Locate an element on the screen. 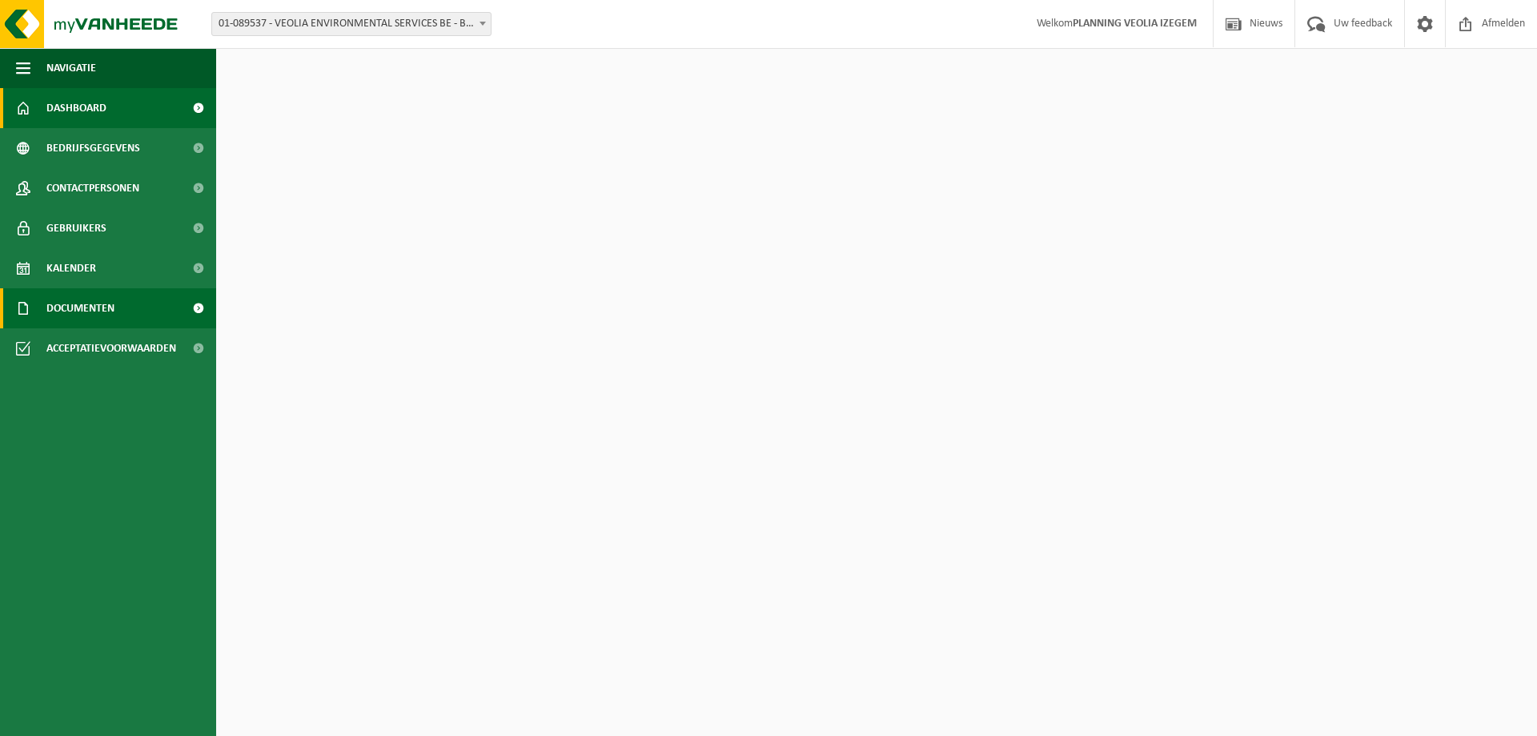 This screenshot has width=1537, height=736. span: 01-089537 - VEOLIA ENVIRONMENTAL SERVICES BE - BEERSE is located at coordinates (351, 24).